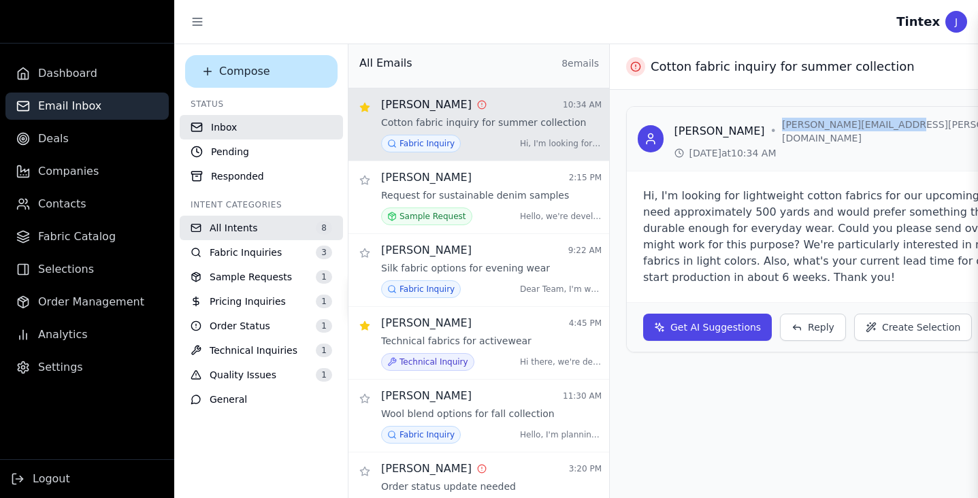 The height and width of the screenshot is (498, 978). I want to click on span: Sample Request, so click(433, 216).